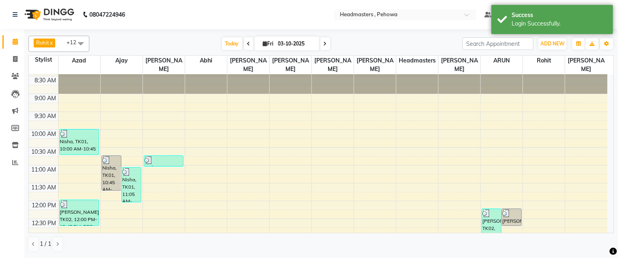  What do you see at coordinates (48, 15) in the screenshot?
I see `img: logo` at bounding box center [48, 15].